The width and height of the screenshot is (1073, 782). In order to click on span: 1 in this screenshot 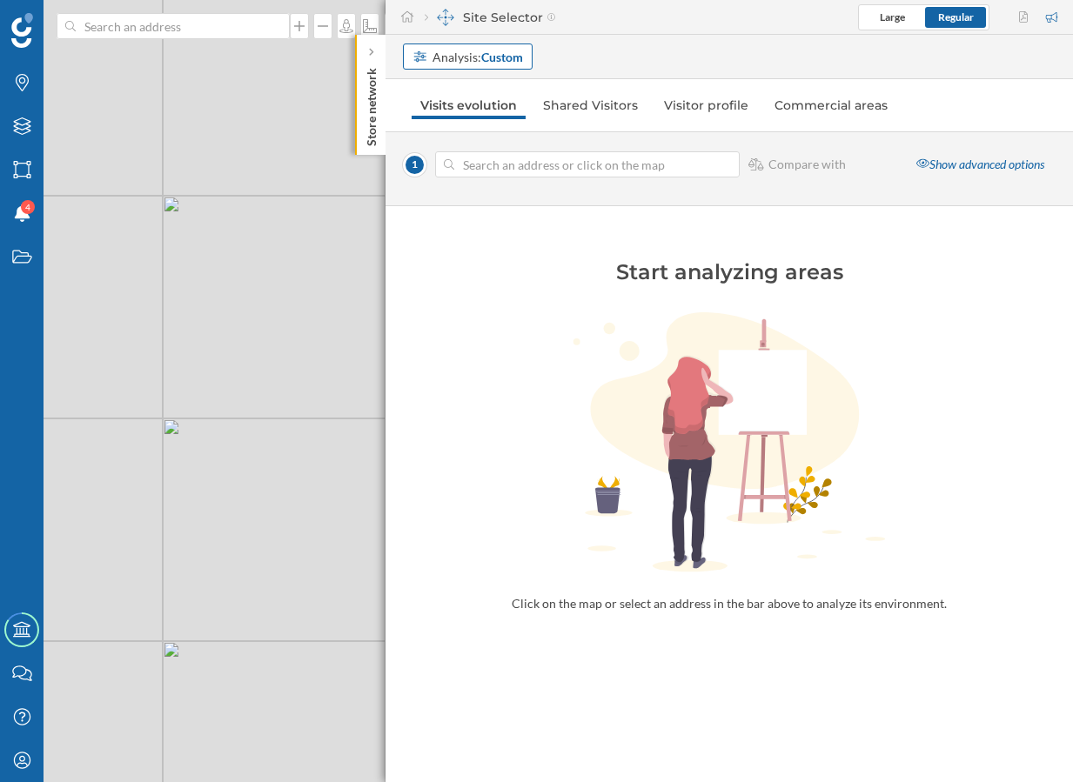, I will do `click(414, 164)`.